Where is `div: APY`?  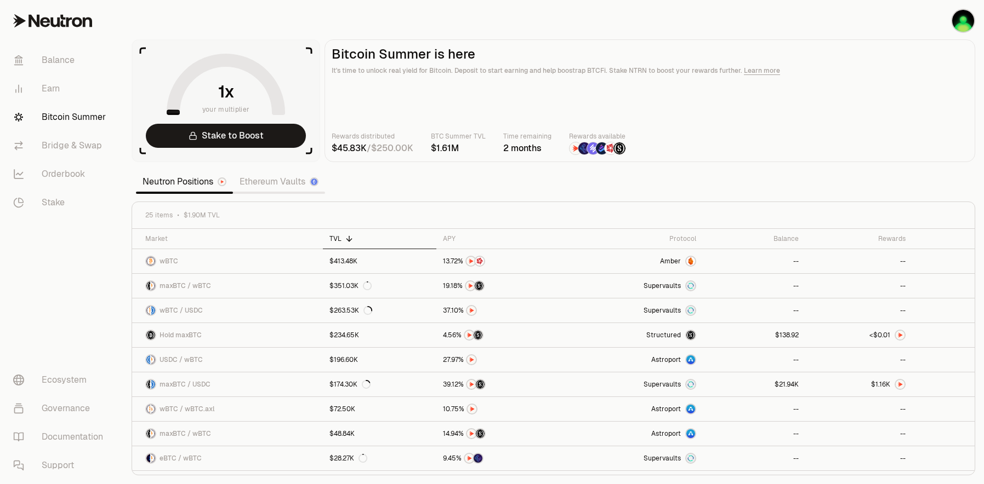 div: APY is located at coordinates (502, 239).